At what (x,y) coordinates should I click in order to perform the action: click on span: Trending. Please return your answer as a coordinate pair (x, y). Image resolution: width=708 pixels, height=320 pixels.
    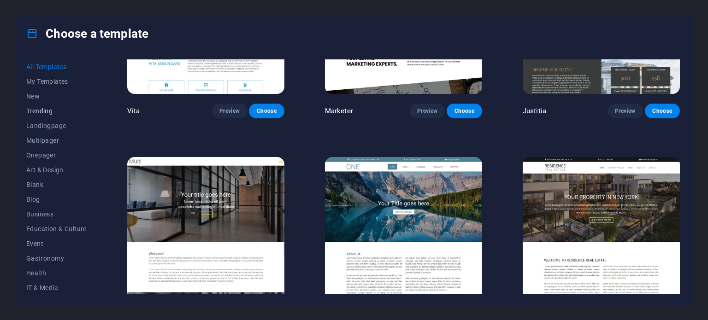
    Looking at the image, I should click on (56, 111).